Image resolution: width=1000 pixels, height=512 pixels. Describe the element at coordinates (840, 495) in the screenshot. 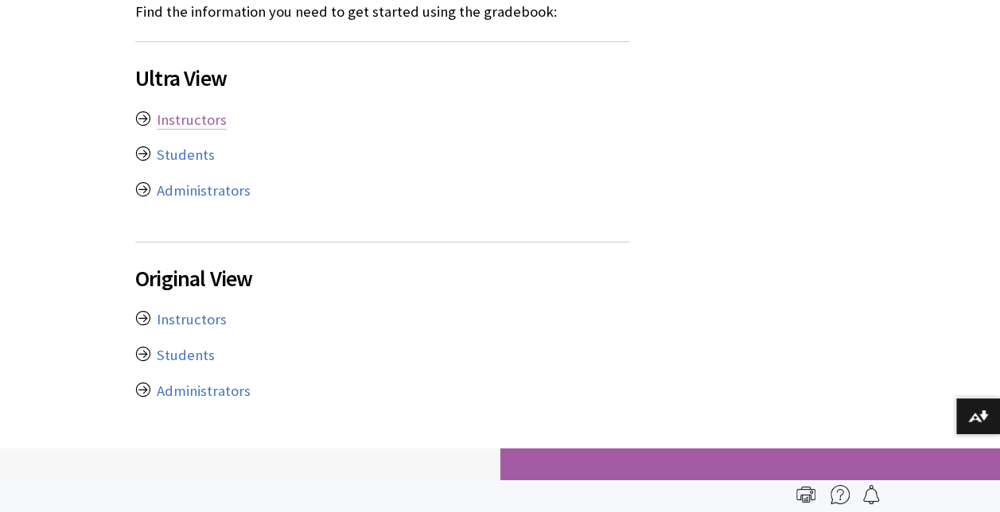

I see `img: More help` at that location.